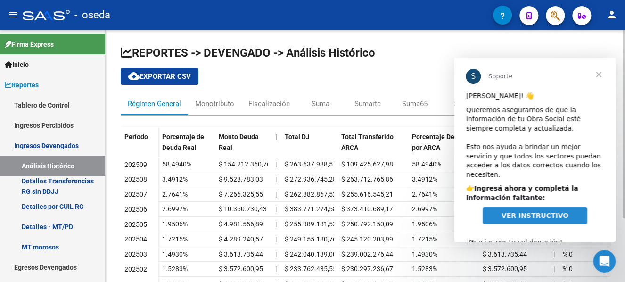 This screenshot has width=625, height=282. I want to click on span: $ 242.040.139,00, so click(310, 254).